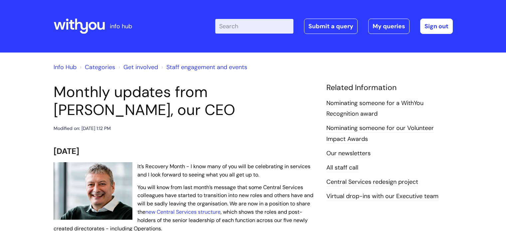 The width and height of the screenshot is (506, 231). What do you see at coordinates (224, 171) in the screenshot?
I see `span: It’s Recovery Month - I know many of you will be celebrating in services and I look forward to se...` at bounding box center [224, 171].